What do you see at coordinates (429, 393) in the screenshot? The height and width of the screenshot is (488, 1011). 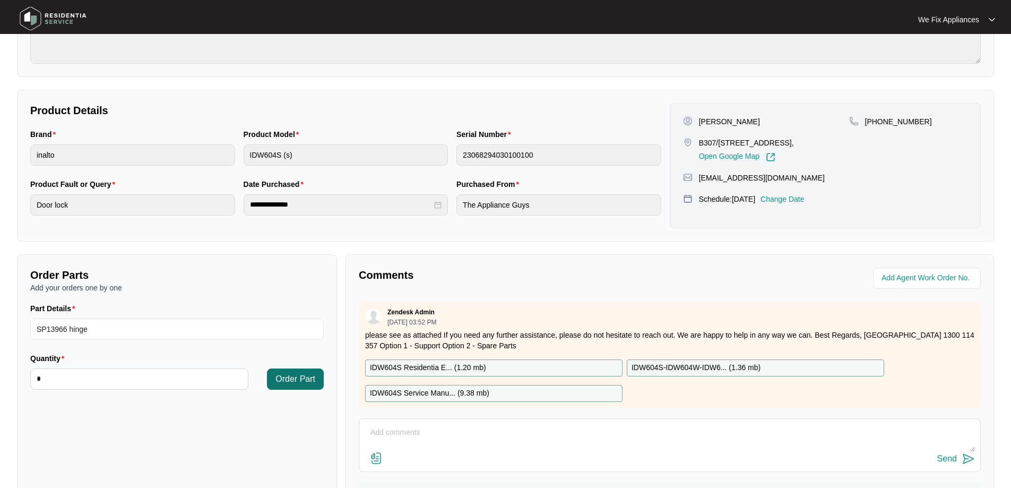 I see `p: IDW604S Service Manu... ( 9.38 mb )` at bounding box center [429, 393].